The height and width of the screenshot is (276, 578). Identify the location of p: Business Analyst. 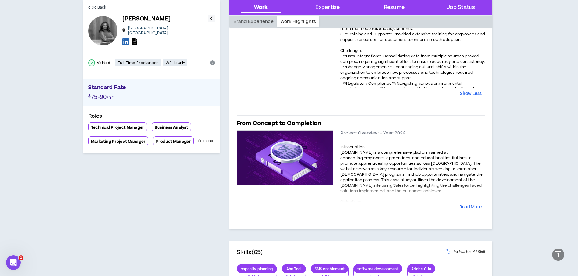
(171, 127).